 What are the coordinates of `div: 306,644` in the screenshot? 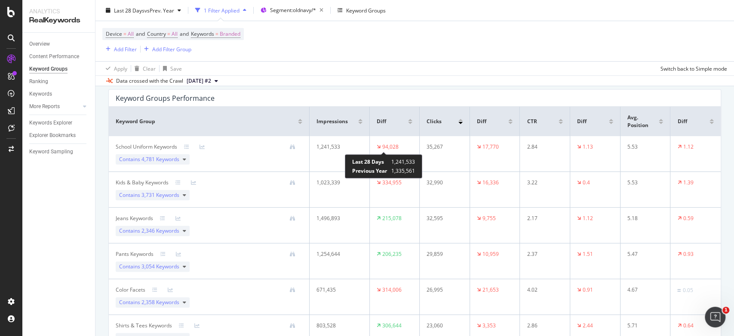 It's located at (392, 325).